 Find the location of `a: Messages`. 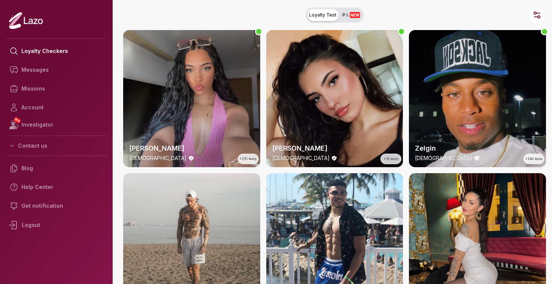

a: Messages is located at coordinates (56, 70).